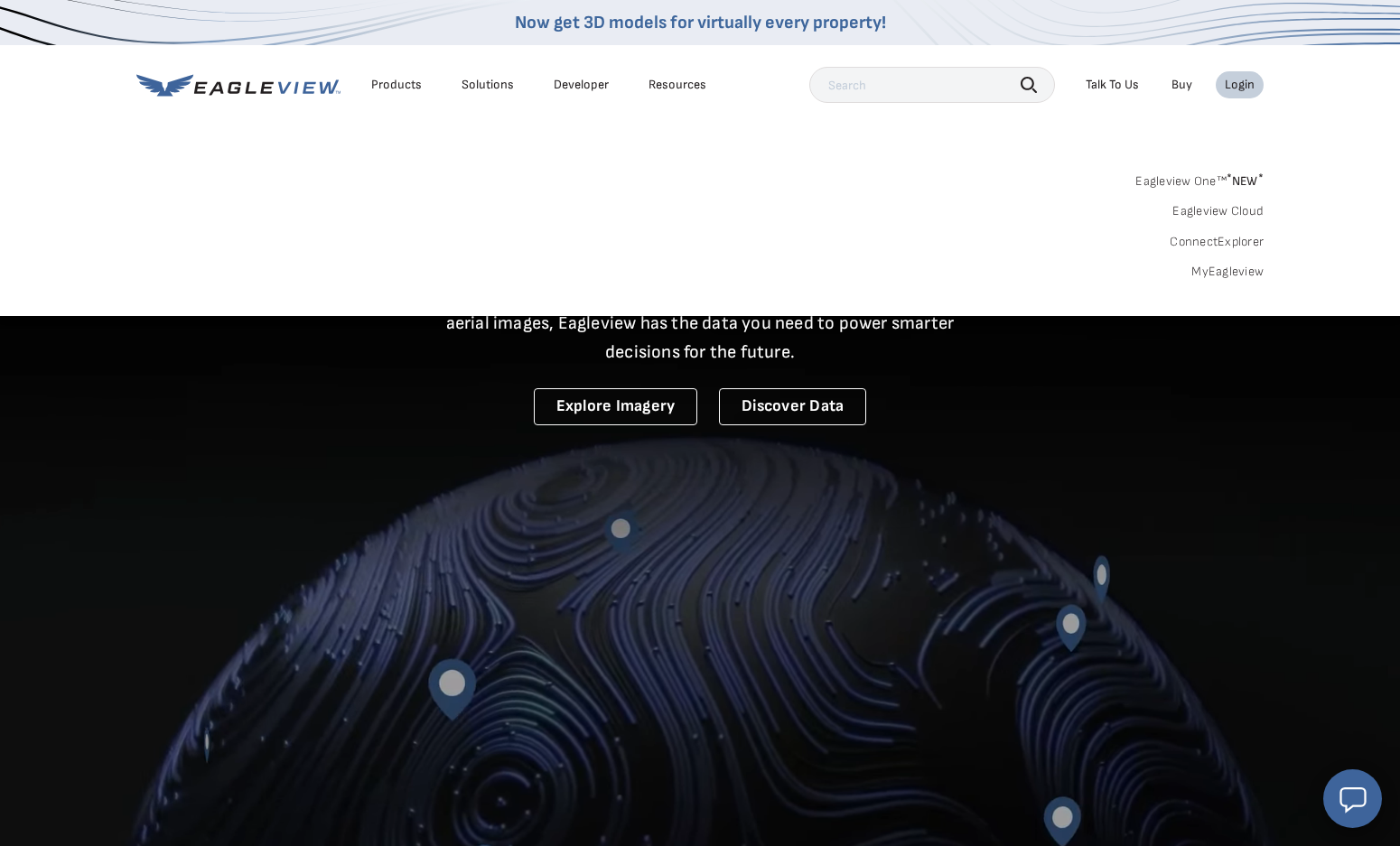 This screenshot has height=846, width=1400. What do you see at coordinates (792, 407) in the screenshot?
I see `a: Discover Data` at bounding box center [792, 407].